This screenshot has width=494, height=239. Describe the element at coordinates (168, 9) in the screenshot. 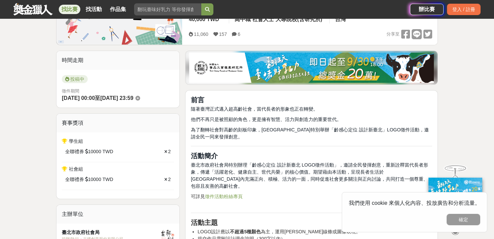

I see `input: 翻玩臺味好乳力 等你發揮創意！` at that location.